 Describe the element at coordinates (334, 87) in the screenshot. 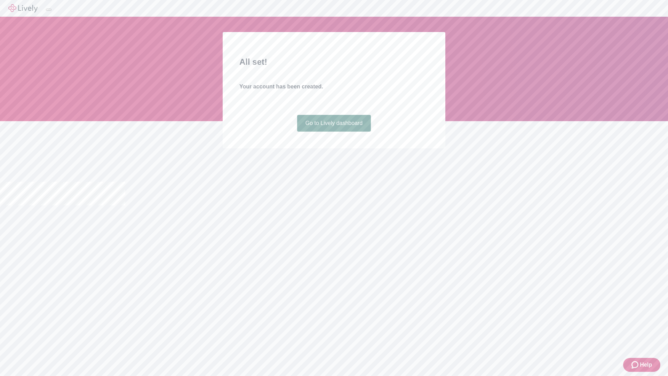

I see `h4: Your account has been created.` at that location.